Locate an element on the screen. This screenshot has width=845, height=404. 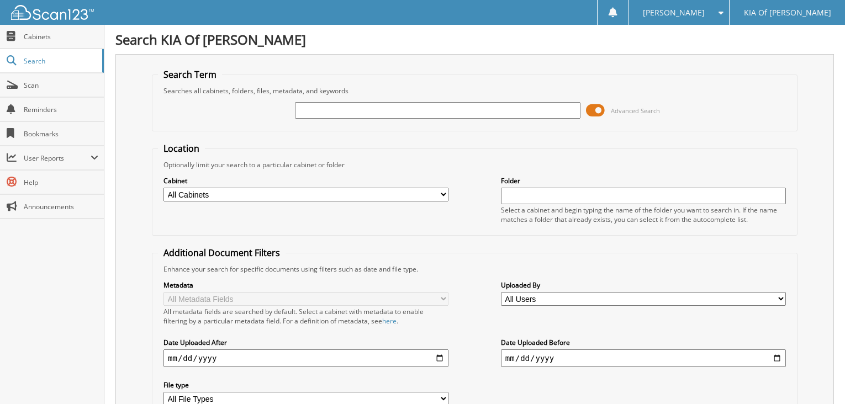
div: Select a cabinet and begin typing the name of the folder you want to search in. If the name match... is located at coordinates (644, 215).